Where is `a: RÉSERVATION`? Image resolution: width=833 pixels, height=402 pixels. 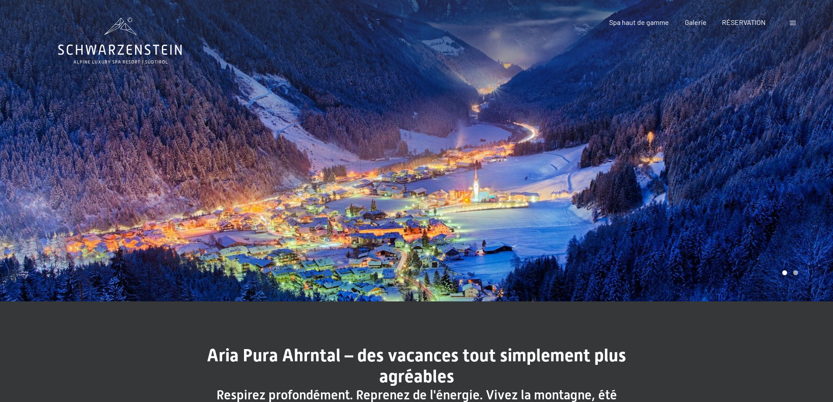
a: RÉSERVATION is located at coordinates (743, 22).